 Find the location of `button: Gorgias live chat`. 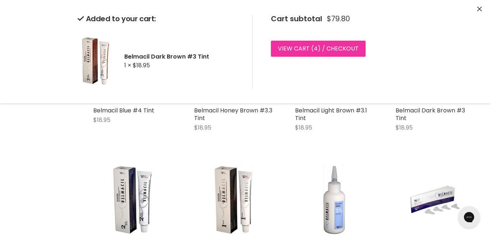

button: Gorgias live chat is located at coordinates (15, 14).